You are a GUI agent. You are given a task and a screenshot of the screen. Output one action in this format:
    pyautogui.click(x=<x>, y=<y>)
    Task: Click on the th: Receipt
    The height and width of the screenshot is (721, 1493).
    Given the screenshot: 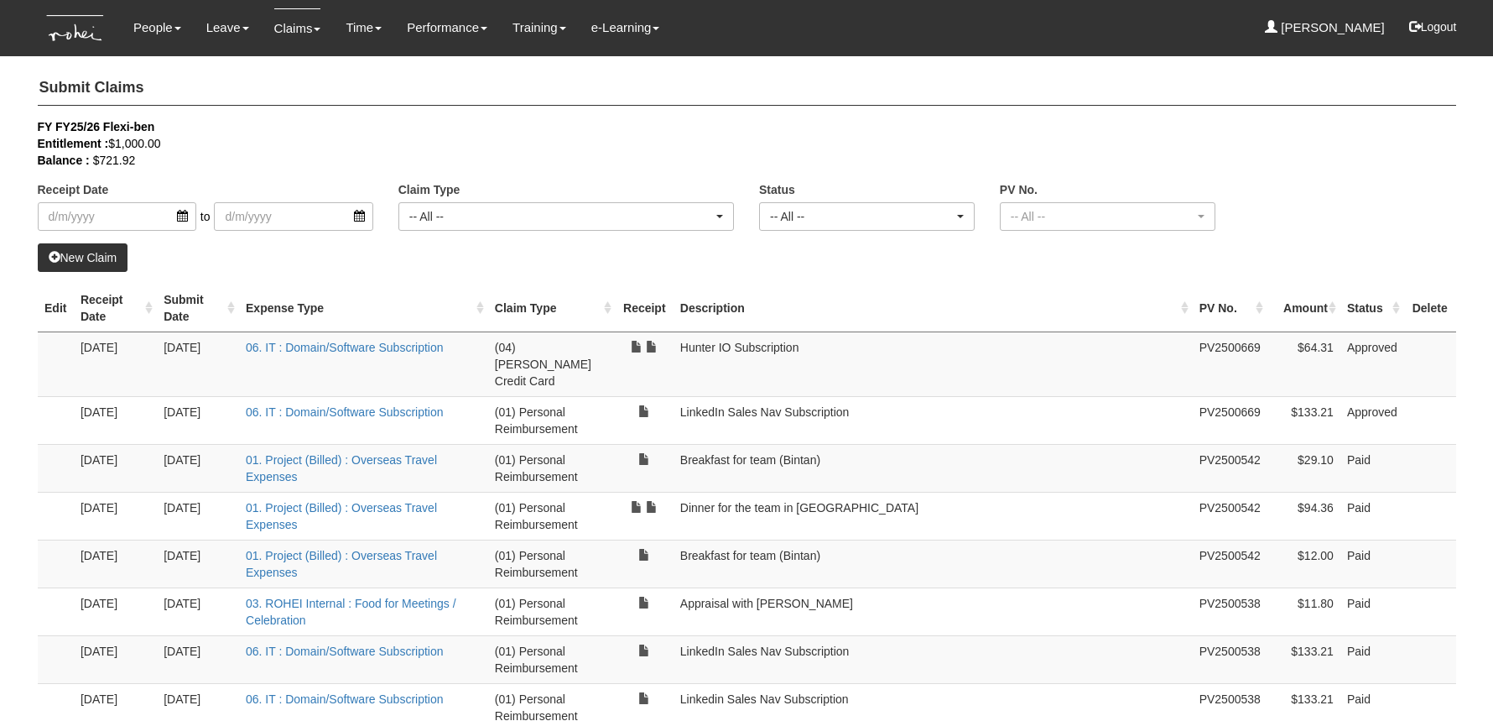 What is the action you would take?
    pyautogui.click(x=644, y=308)
    